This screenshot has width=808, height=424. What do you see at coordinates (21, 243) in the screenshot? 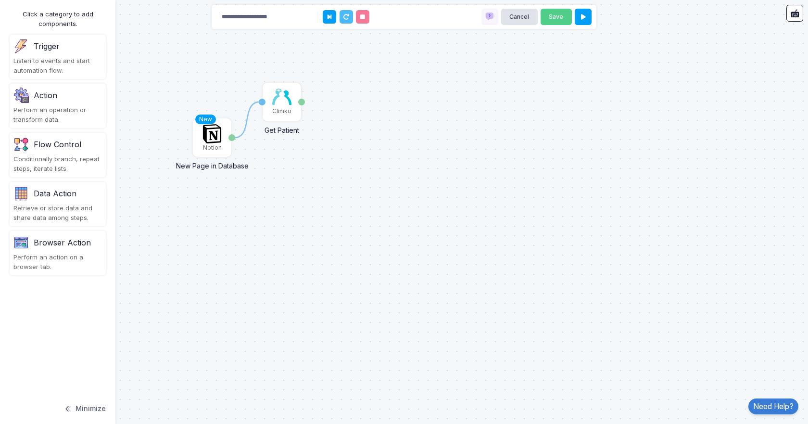
I see `img: category-v1.png` at bounding box center [21, 243].